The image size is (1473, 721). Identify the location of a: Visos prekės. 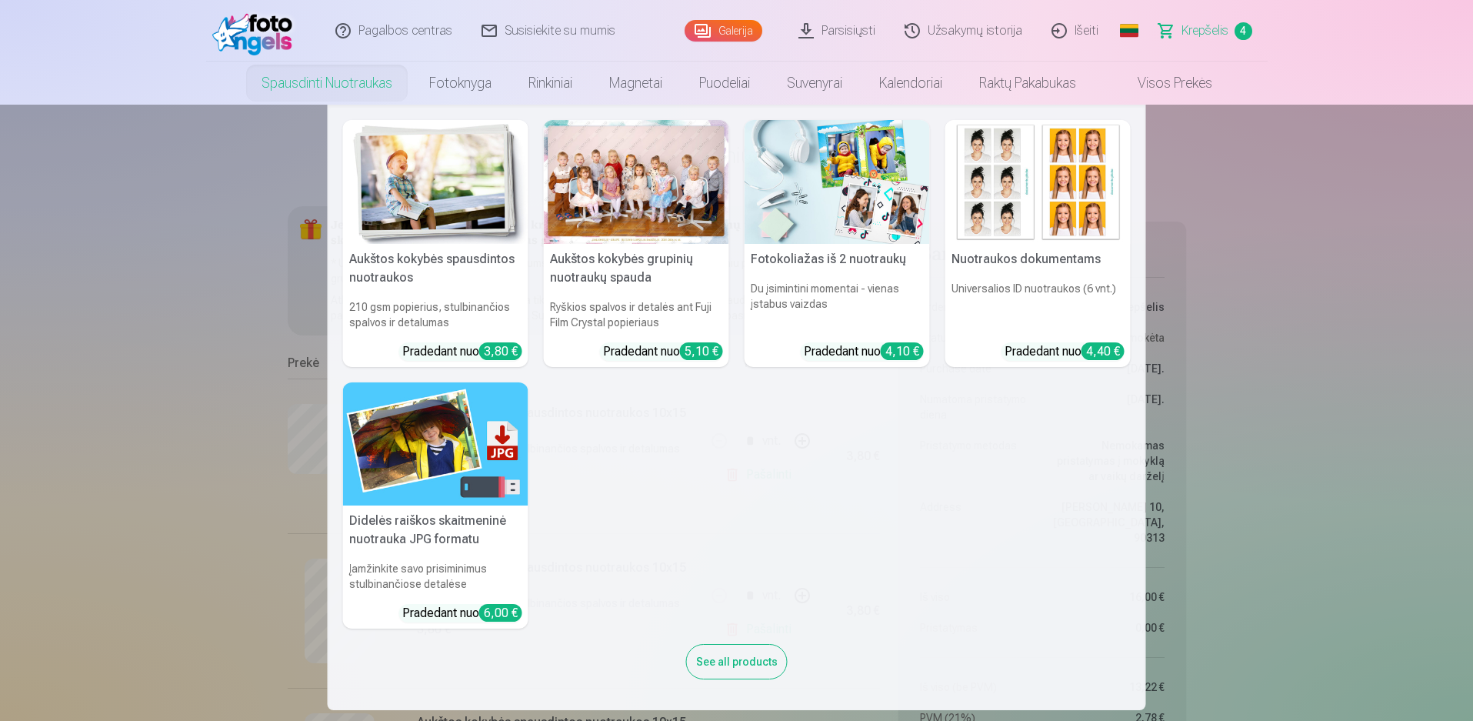
(1162, 83).